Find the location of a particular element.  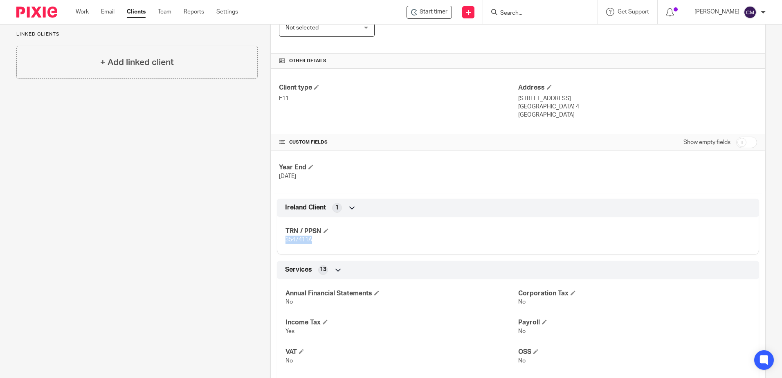

span: 3547411A is located at coordinates (298, 240).